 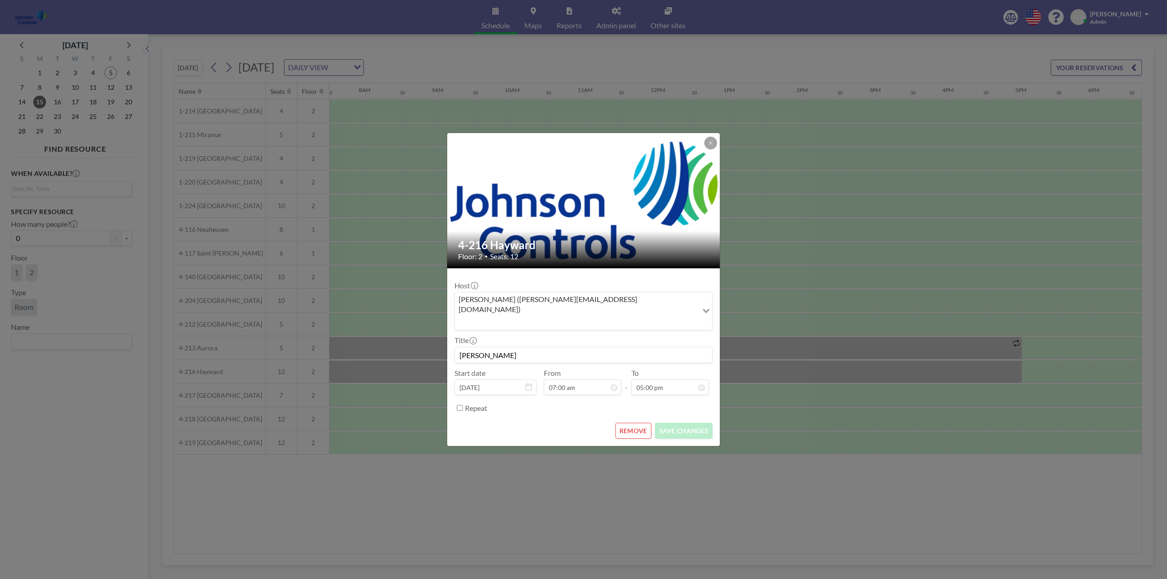 What do you see at coordinates (584, 200) in the screenshot?
I see `img: 537.png` at bounding box center [584, 200].